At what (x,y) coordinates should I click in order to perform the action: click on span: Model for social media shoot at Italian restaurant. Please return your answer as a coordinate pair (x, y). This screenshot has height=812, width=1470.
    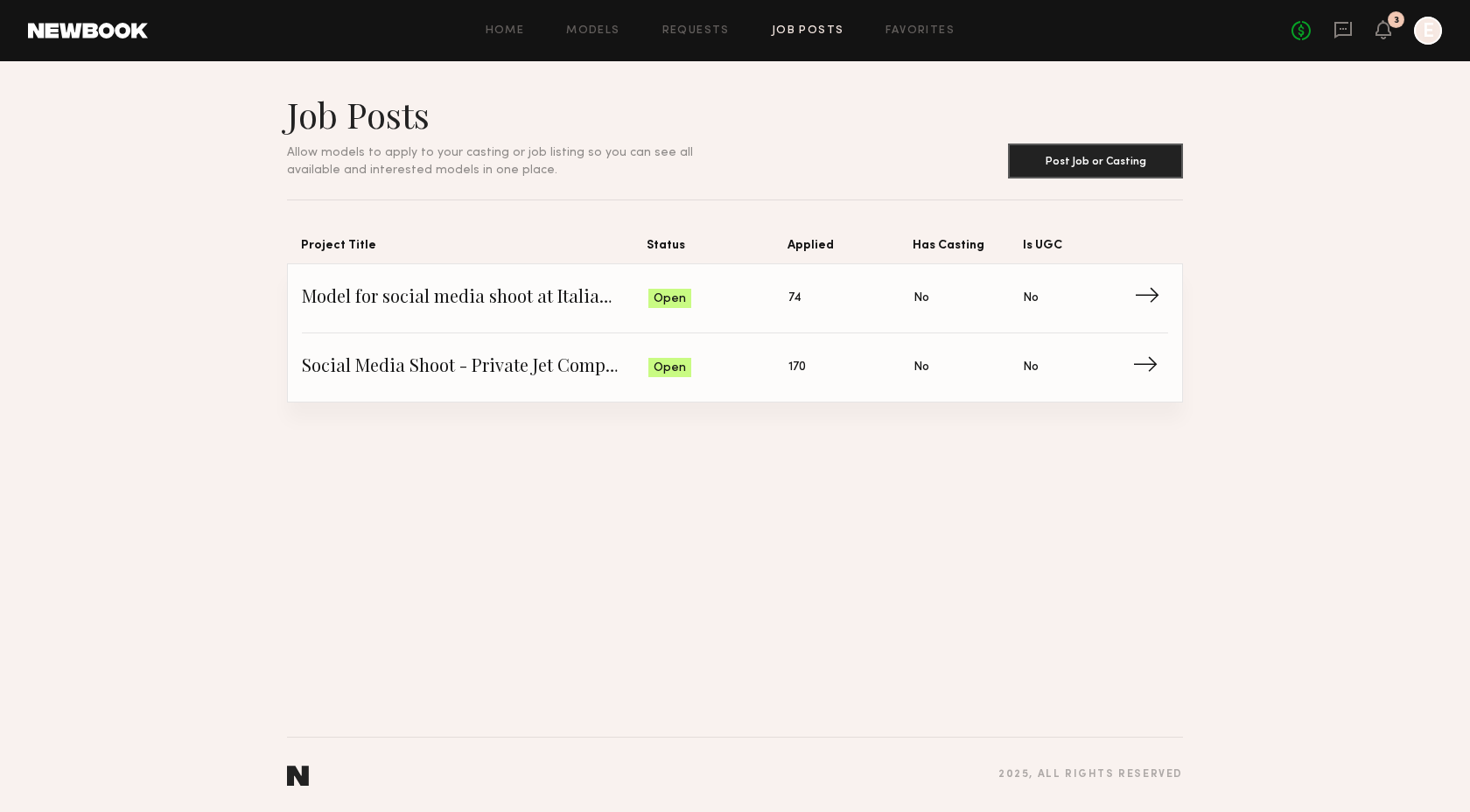
    Looking at the image, I should click on (475, 298).